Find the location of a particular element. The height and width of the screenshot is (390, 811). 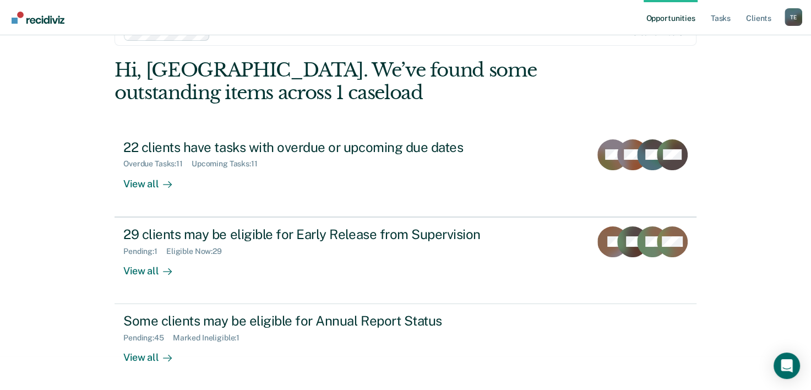

div: 22 clients have tasks with overdue or upcoming due dates is located at coordinates (317, 147).